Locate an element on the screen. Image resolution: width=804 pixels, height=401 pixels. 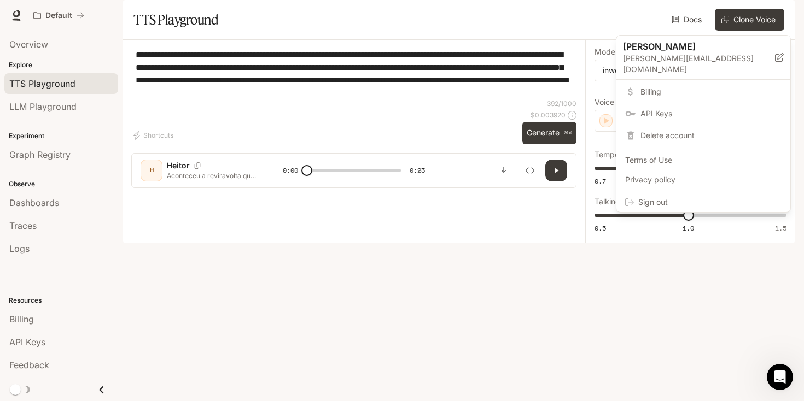
a: Privacy policy is located at coordinates (703, 180).